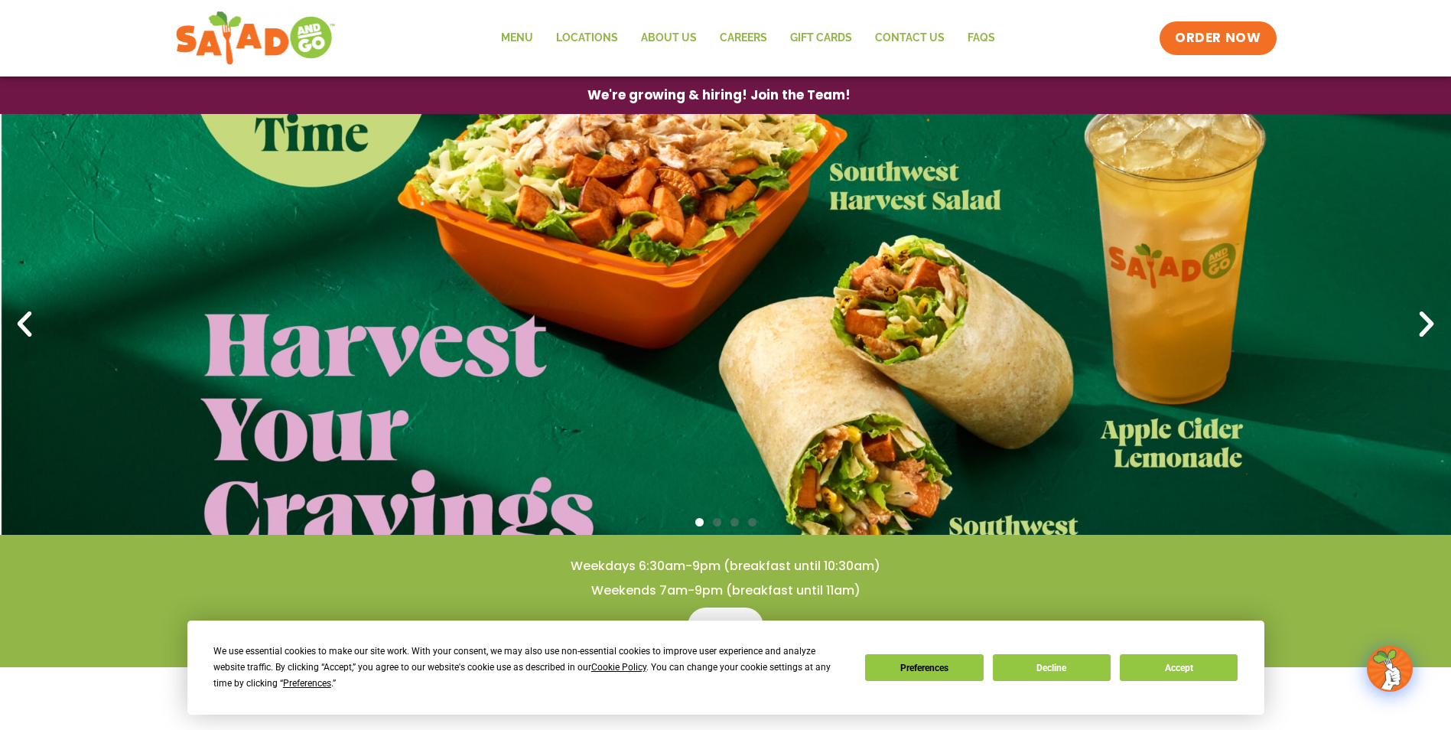 The width and height of the screenshot is (1451, 730). What do you see at coordinates (725, 566) in the screenshot?
I see `h4: Weekdays 6:30am-9pm (breakfast until 10:30am)` at bounding box center [725, 566].